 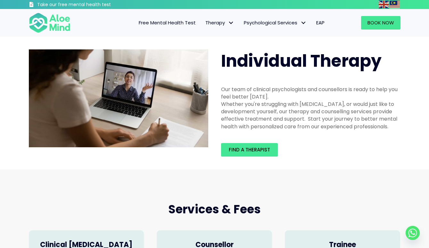 What do you see at coordinates (249, 149) in the screenshot?
I see `span: Find a therapist` at bounding box center [249, 149].